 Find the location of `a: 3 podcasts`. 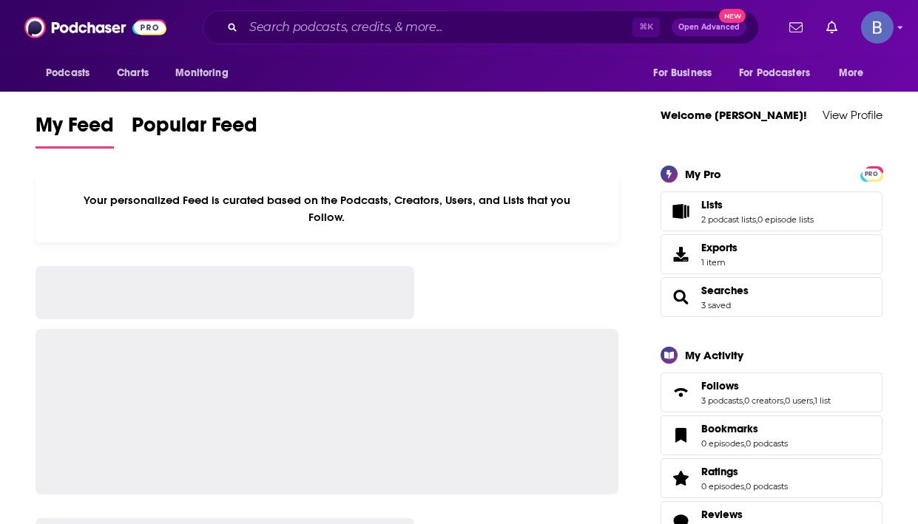

a: 3 podcasts is located at coordinates (722, 401).